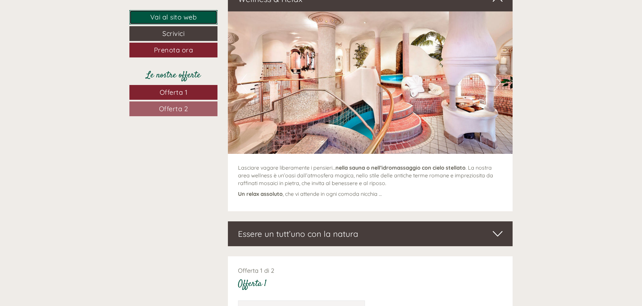 The height and width of the screenshot is (306, 642). What do you see at coordinates (252, 284) in the screenshot?
I see `div: Offerta 1` at bounding box center [252, 284].